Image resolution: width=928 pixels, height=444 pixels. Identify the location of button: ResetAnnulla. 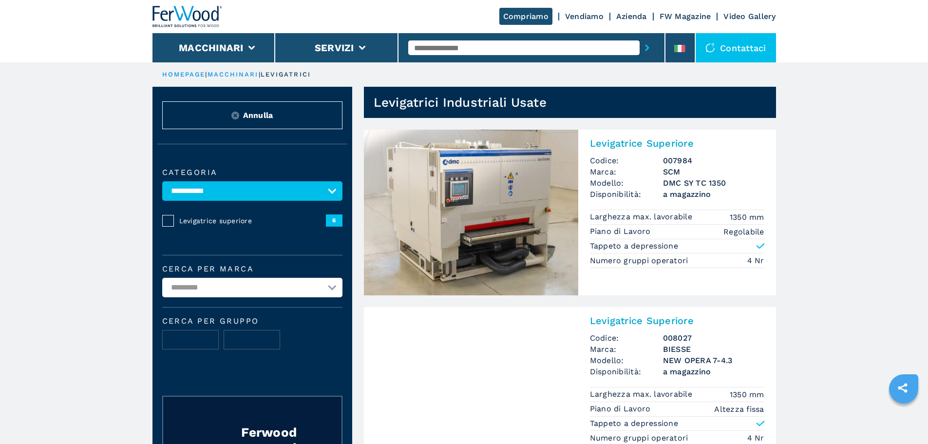
(252, 115).